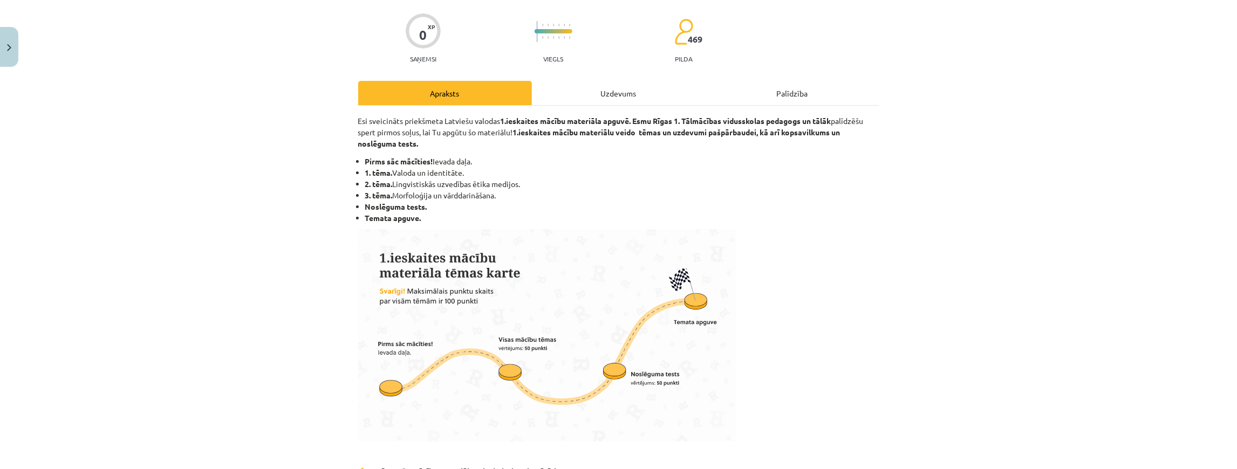  I want to click on span: XP, so click(431, 26).